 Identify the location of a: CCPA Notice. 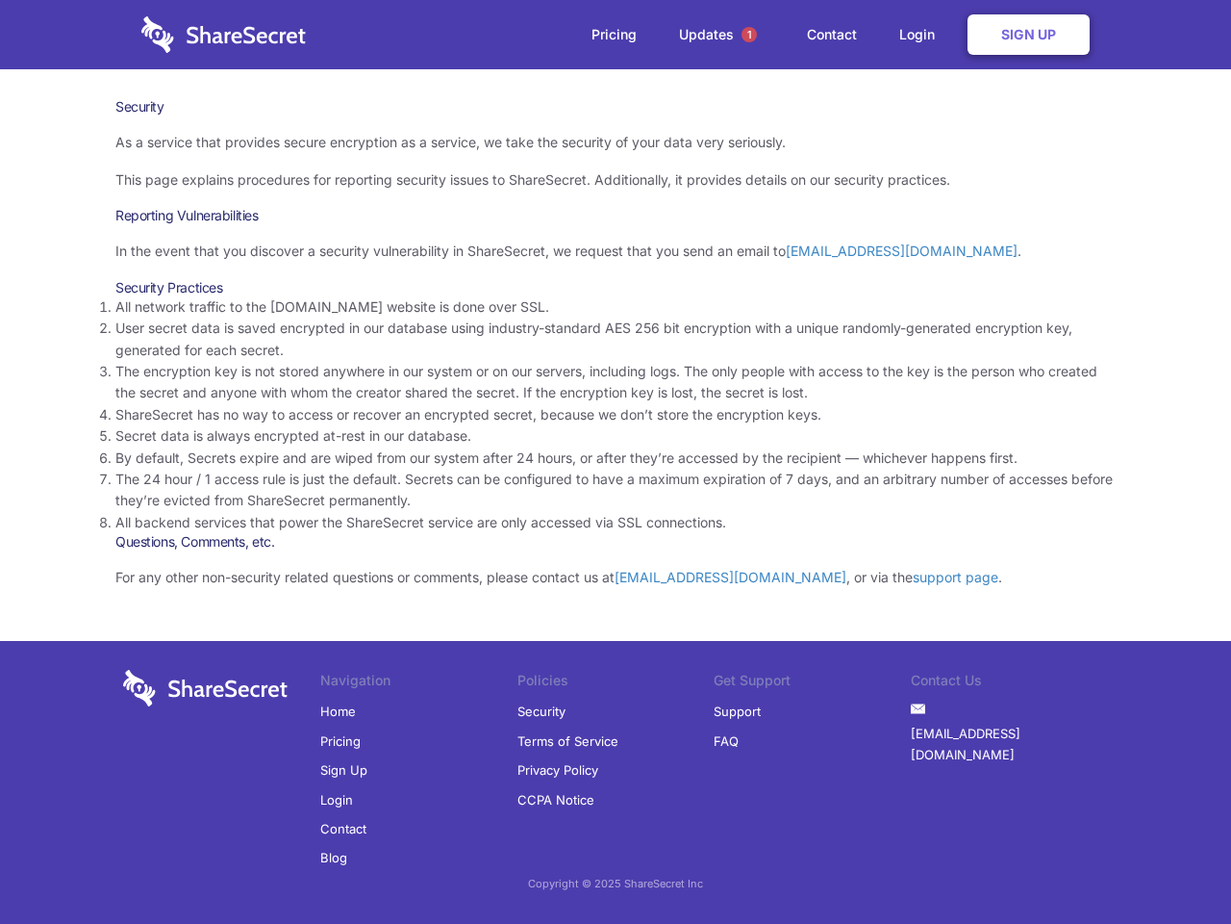
(556, 799).